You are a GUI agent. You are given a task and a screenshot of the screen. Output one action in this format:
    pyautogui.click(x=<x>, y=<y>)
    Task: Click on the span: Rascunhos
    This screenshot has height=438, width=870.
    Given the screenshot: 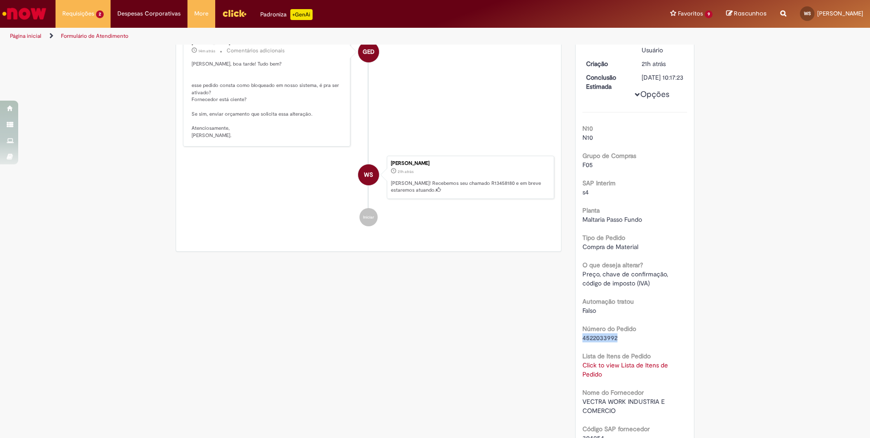 What is the action you would take?
    pyautogui.click(x=750, y=13)
    